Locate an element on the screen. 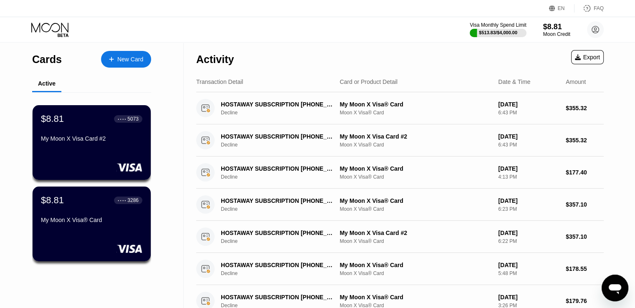 This screenshot has height=308, width=635. div: 5:48 PM is located at coordinates (528, 273).